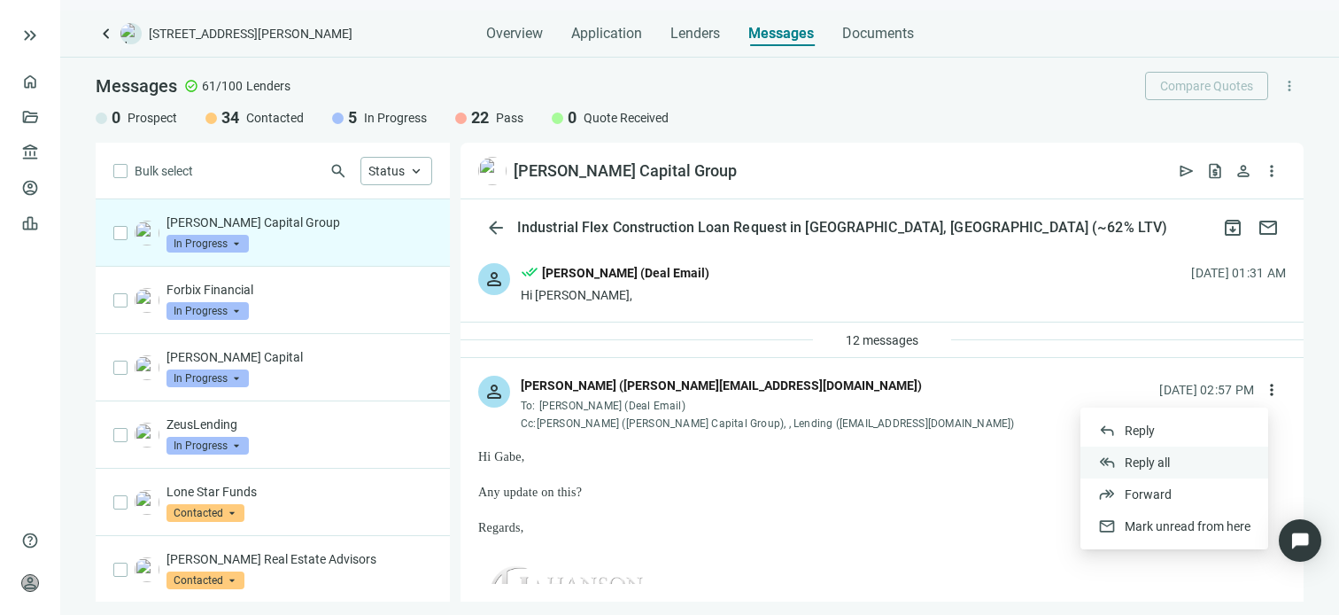  What do you see at coordinates (352, 118) in the screenshot?
I see `span: 5` at bounding box center [352, 118].